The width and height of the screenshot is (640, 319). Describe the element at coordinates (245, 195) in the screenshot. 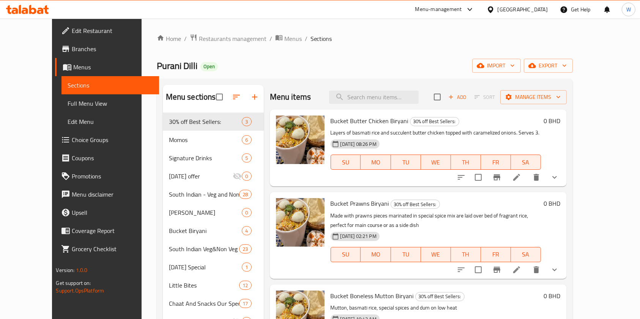

I see `span: 28` at that location.